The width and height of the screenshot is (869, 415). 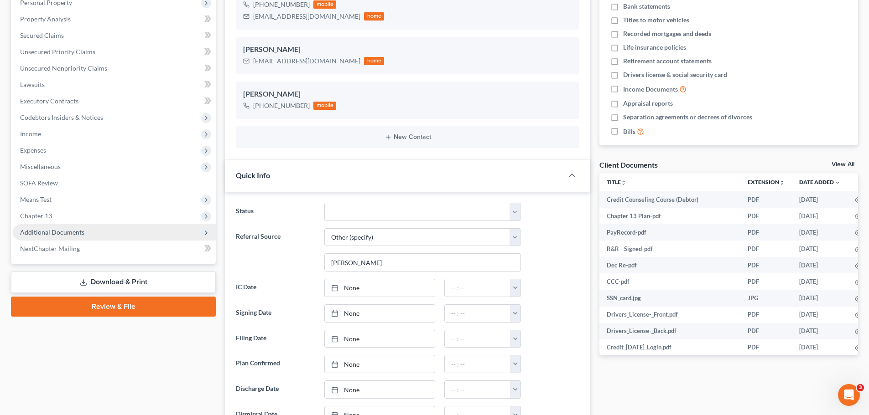 I want to click on label: Discharge Date, so click(x=275, y=390).